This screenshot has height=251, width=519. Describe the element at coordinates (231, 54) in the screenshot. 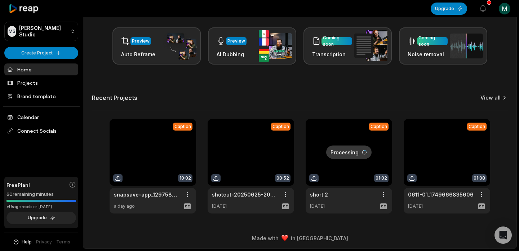

I see `h3: AI Dubbing` at that location.